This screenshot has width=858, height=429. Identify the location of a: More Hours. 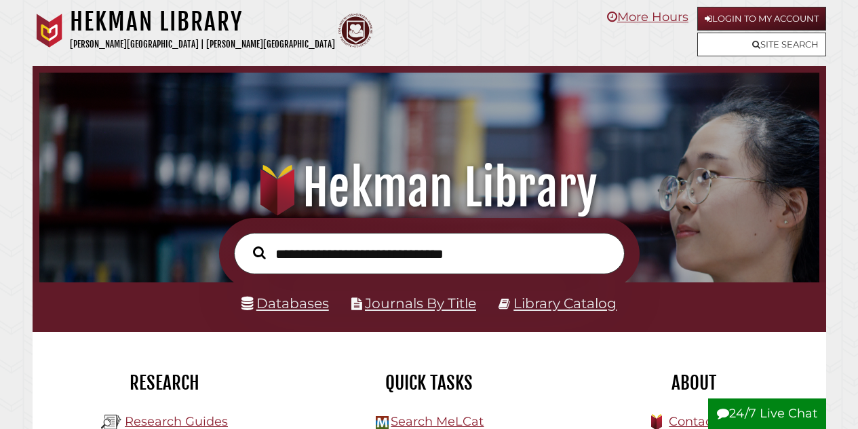
(648, 17).